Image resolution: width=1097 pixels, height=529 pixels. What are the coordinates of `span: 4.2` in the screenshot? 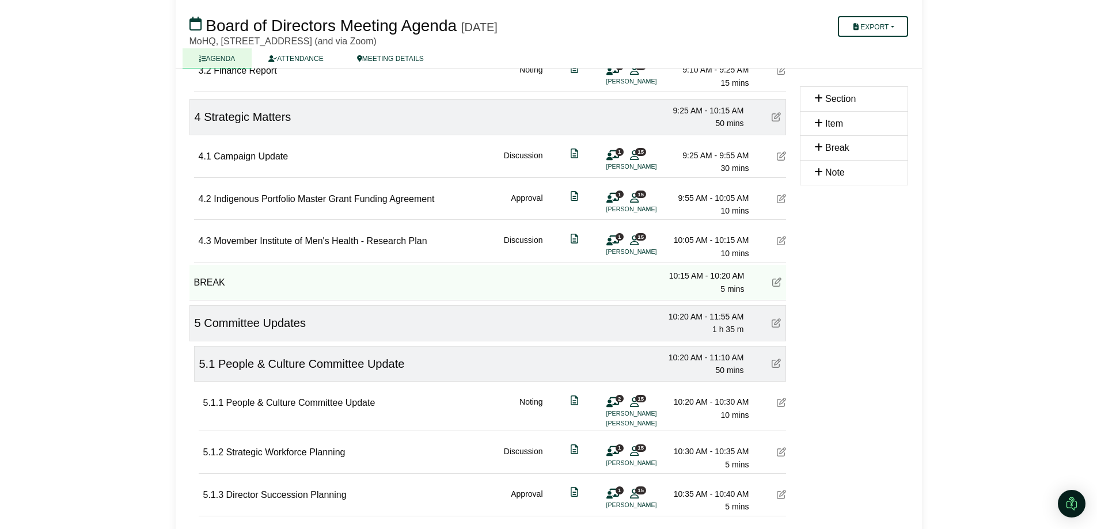 It's located at (205, 199).